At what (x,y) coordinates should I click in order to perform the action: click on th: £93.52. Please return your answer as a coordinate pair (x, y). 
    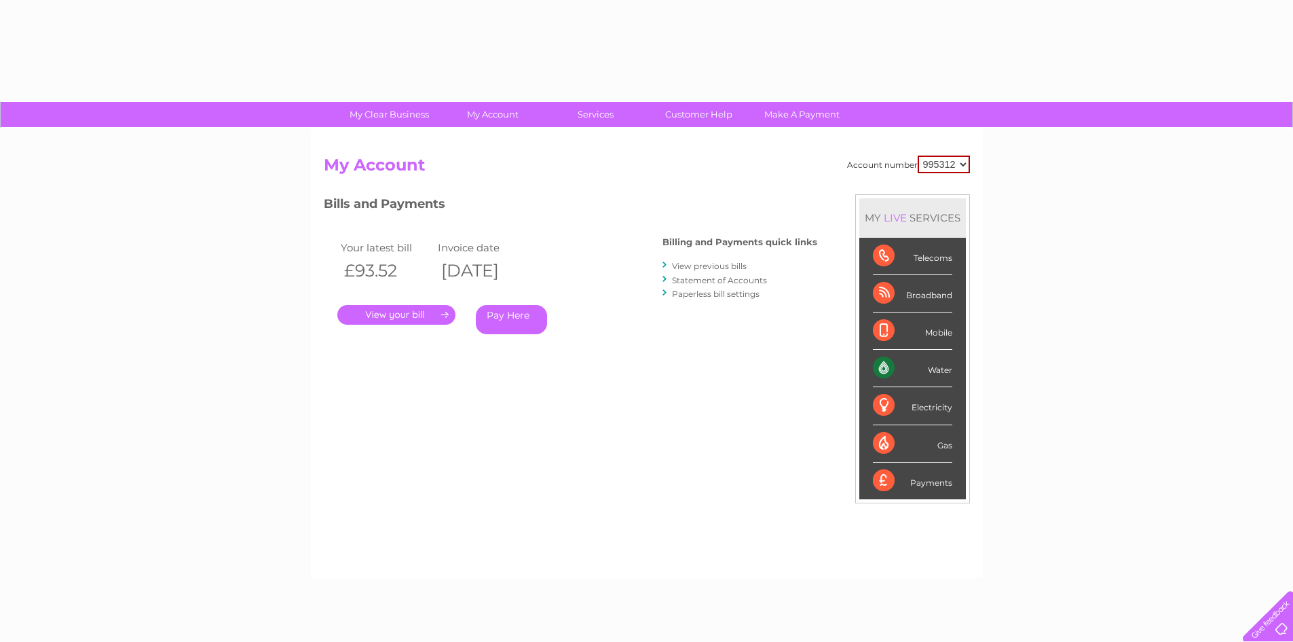
    Looking at the image, I should click on (386, 270).